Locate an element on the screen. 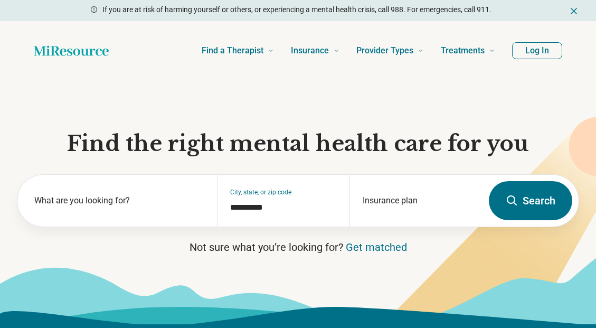 The height and width of the screenshot is (328, 596). span: Find a Therapist is located at coordinates (232, 51).